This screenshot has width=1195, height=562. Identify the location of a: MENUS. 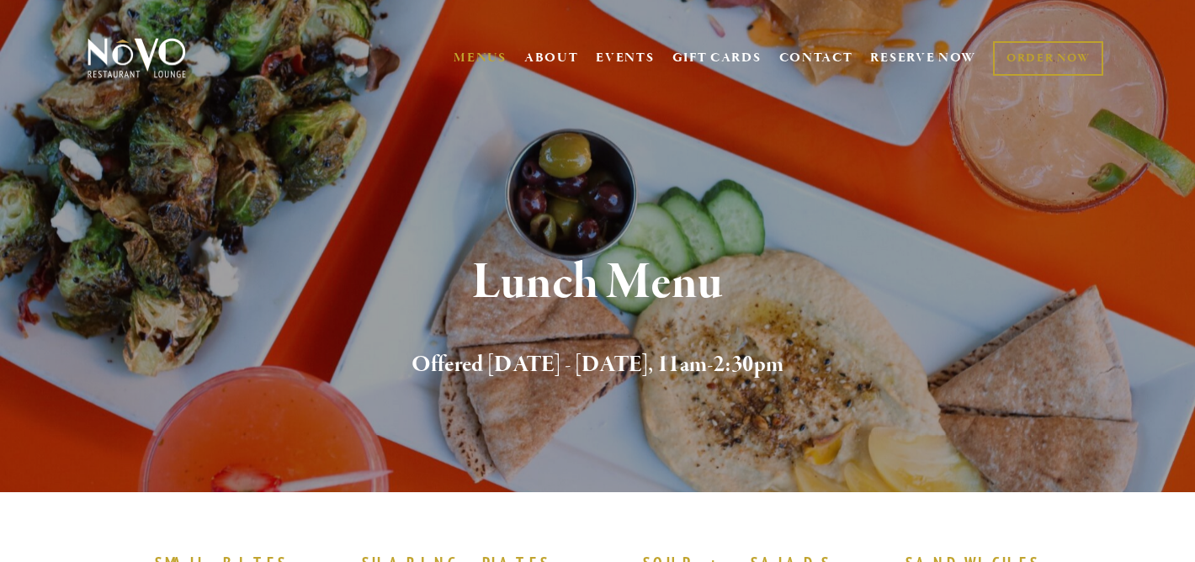
(480, 58).